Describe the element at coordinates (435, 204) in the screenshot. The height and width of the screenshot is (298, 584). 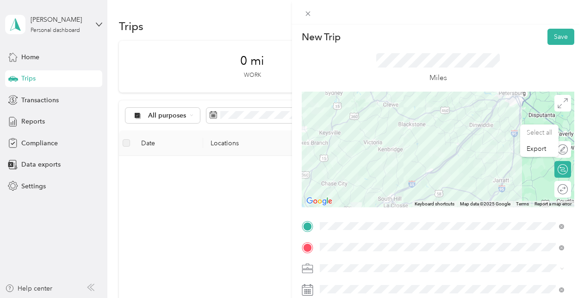
I see `button: Keyboard shortcuts` at that location.